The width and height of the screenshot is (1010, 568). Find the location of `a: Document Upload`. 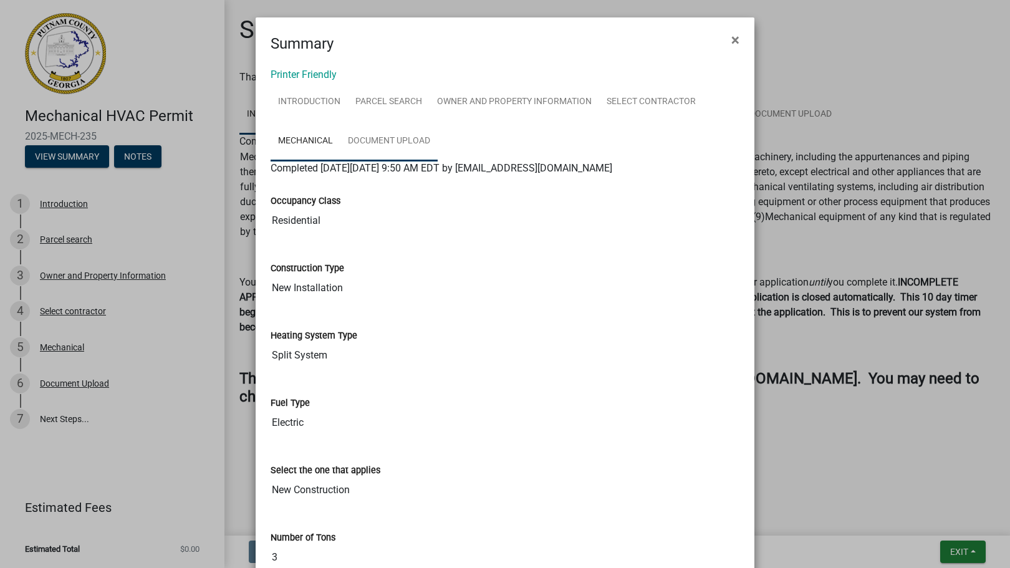

a: Document Upload is located at coordinates (389, 142).